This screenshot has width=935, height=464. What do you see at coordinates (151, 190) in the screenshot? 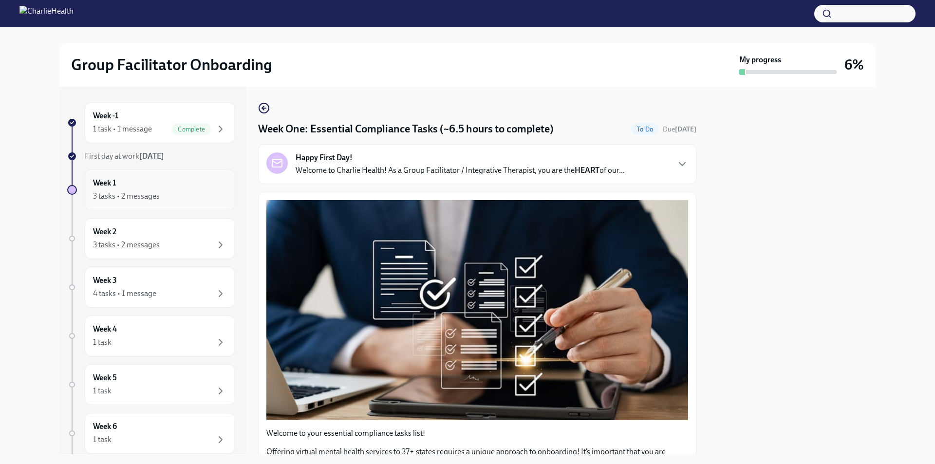
I see `a: Week 13 tasks • 2 messages` at bounding box center [151, 190].